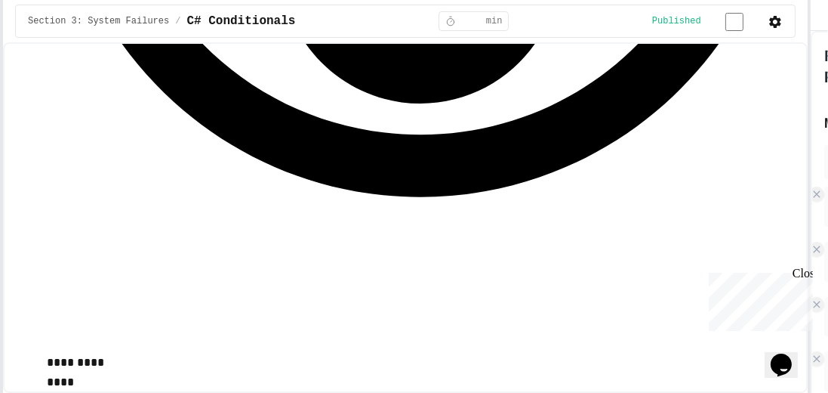 This screenshot has width=828, height=393. I want to click on span: Published, so click(677, 21).